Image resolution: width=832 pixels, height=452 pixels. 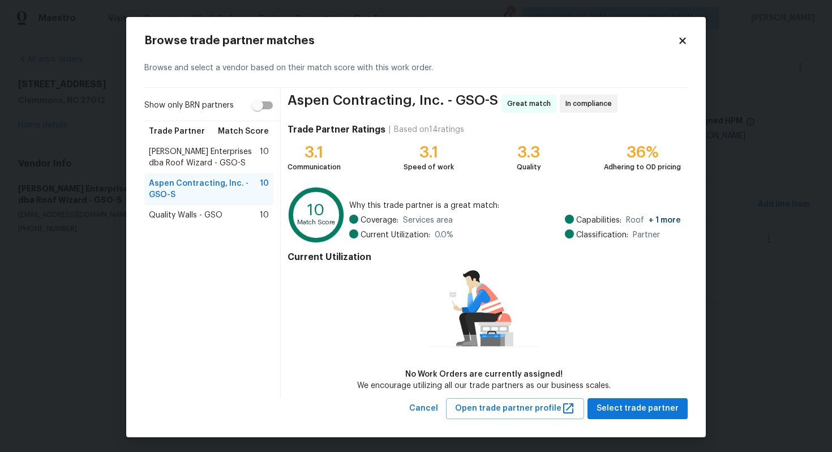 I want to click on div: Communication, so click(x=314, y=167).